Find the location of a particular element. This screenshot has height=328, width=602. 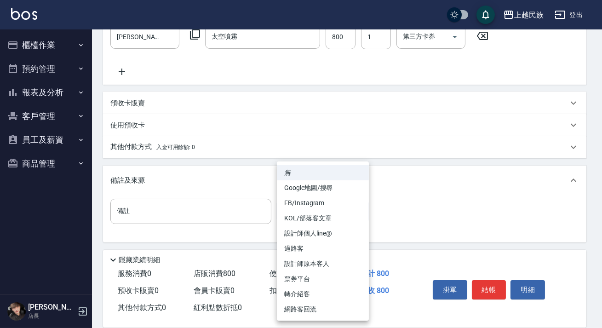

li: FB/Instagram is located at coordinates (323, 203).